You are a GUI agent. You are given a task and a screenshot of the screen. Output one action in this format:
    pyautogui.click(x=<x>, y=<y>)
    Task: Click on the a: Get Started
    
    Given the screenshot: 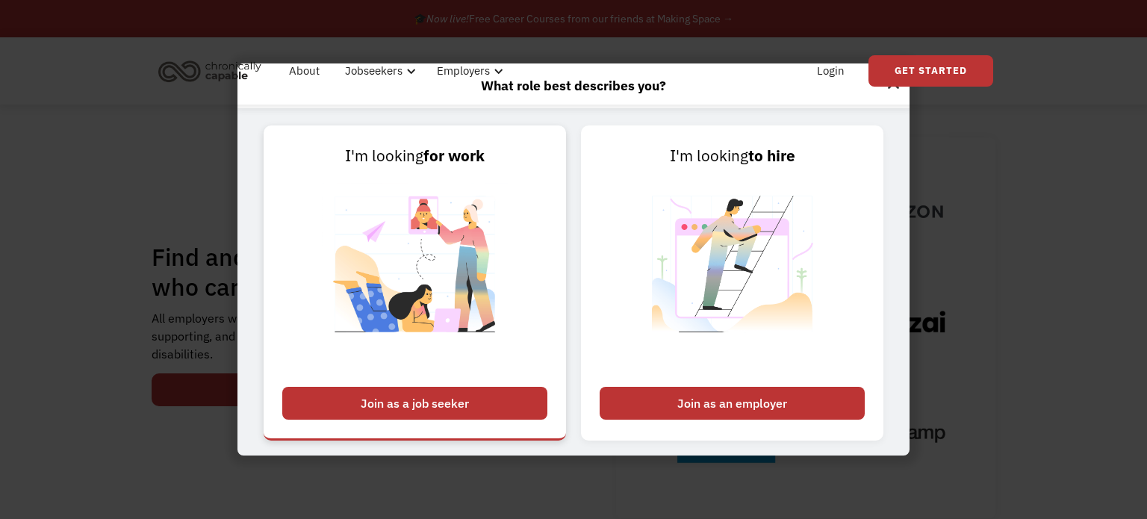 What is the action you would take?
    pyautogui.click(x=930, y=71)
    